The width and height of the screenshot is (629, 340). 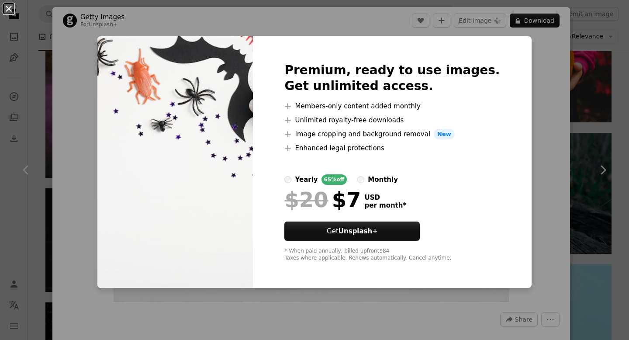 I want to click on li: Members-only content added monthly, so click(x=392, y=106).